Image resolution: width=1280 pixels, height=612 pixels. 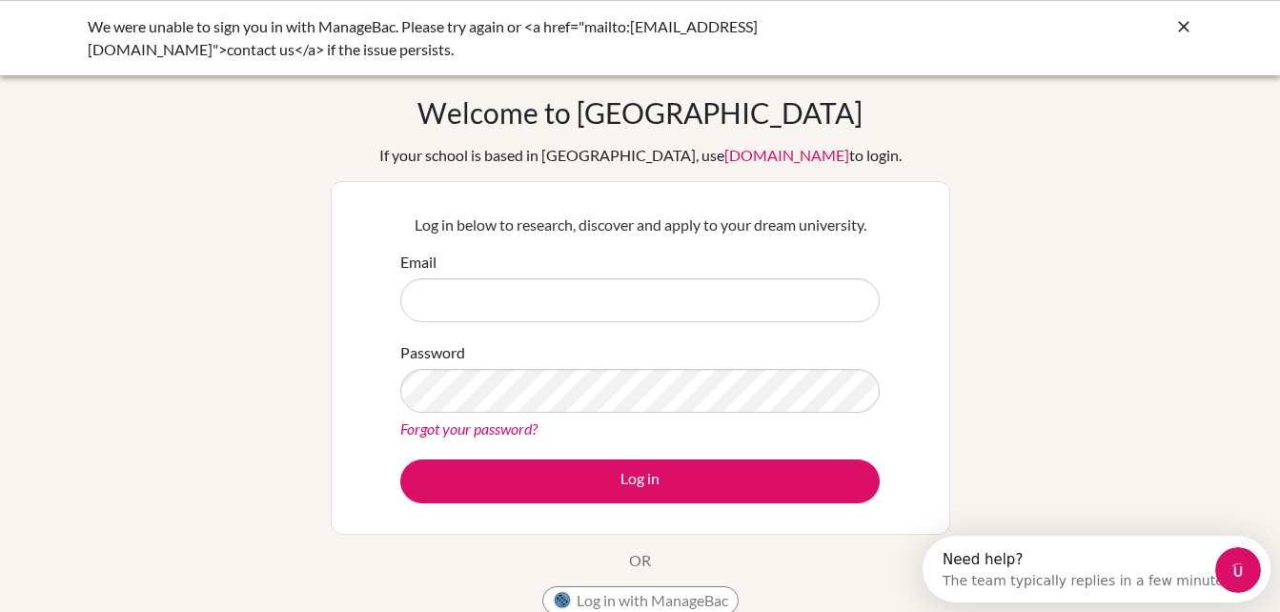 What do you see at coordinates (166, 24) in the screenshot?
I see `div: Need help?` at bounding box center [166, 24].